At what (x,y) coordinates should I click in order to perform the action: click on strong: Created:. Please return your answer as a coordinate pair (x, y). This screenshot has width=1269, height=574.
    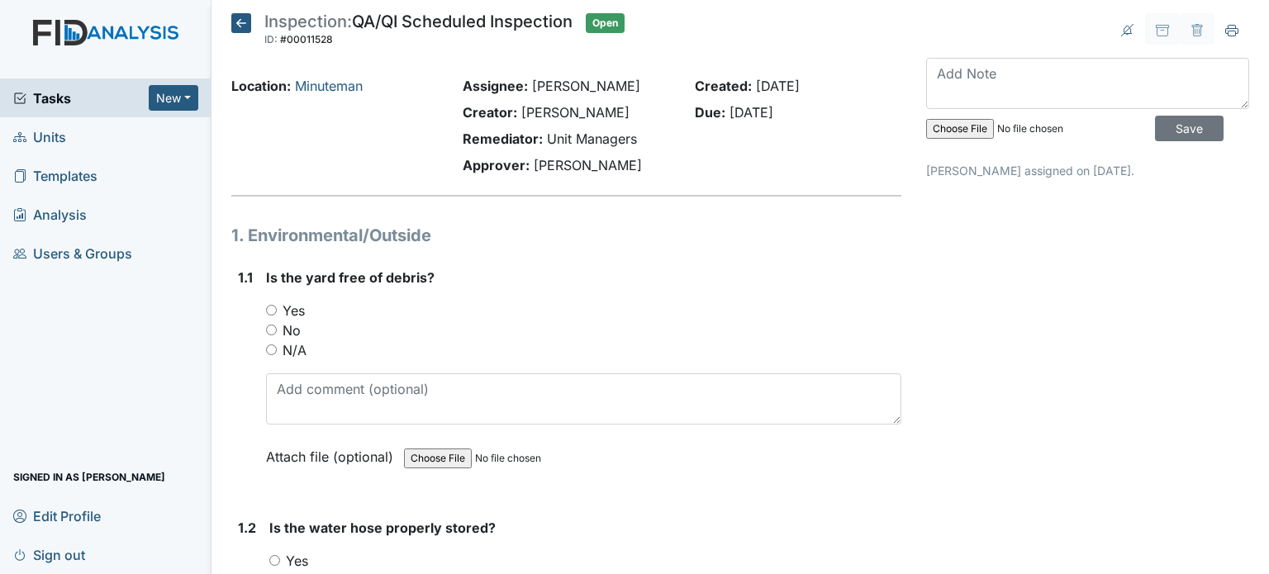
    Looking at the image, I should click on (723, 86).